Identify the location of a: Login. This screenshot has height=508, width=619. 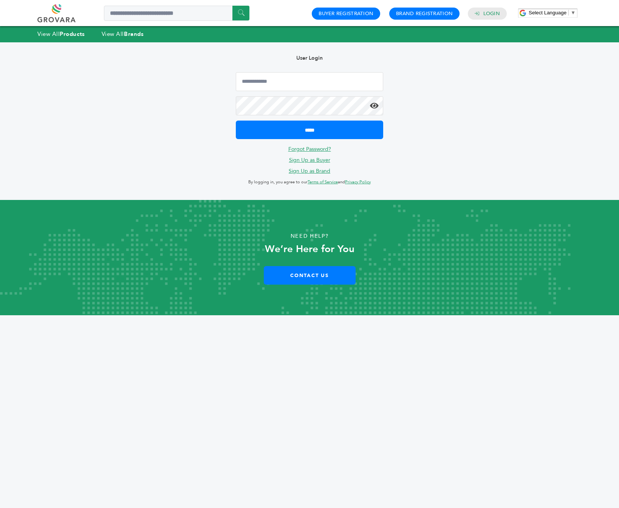
(491, 14).